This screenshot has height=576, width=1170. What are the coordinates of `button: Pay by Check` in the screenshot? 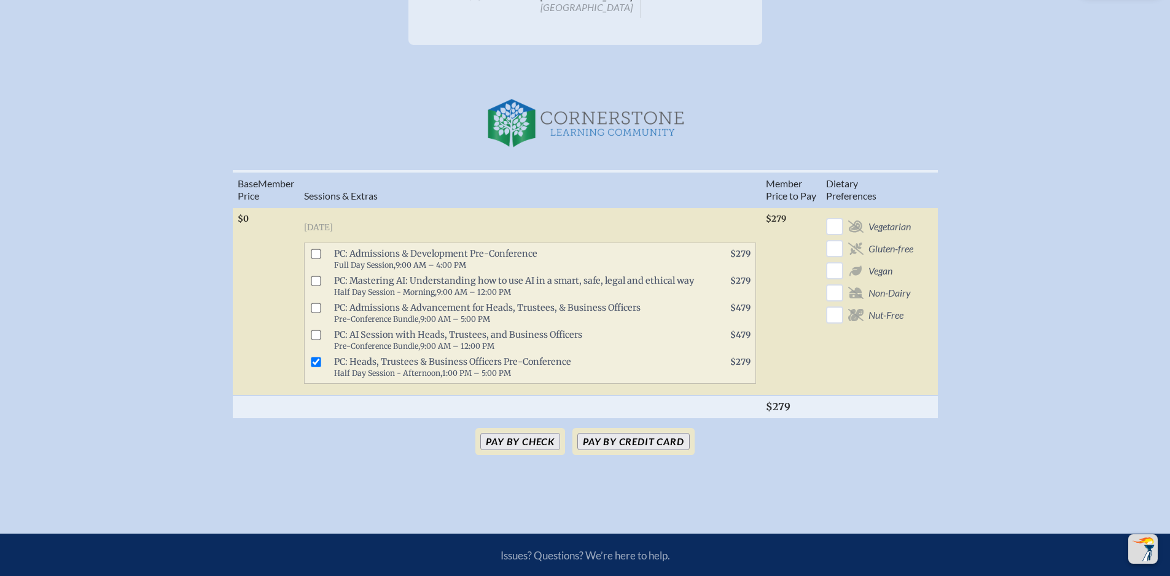 It's located at (520, 442).